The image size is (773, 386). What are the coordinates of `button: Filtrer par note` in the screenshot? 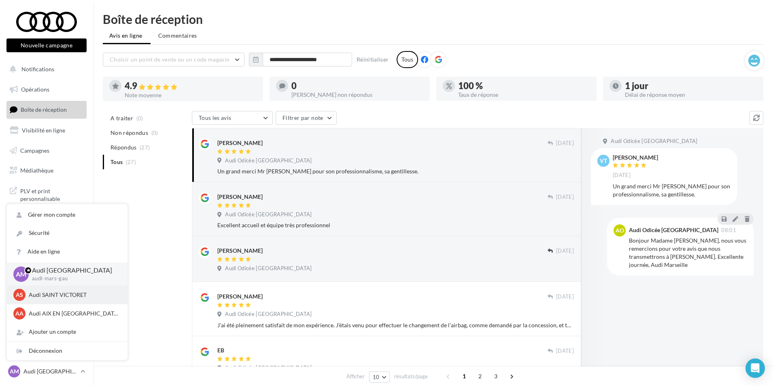 It's located at (306, 118).